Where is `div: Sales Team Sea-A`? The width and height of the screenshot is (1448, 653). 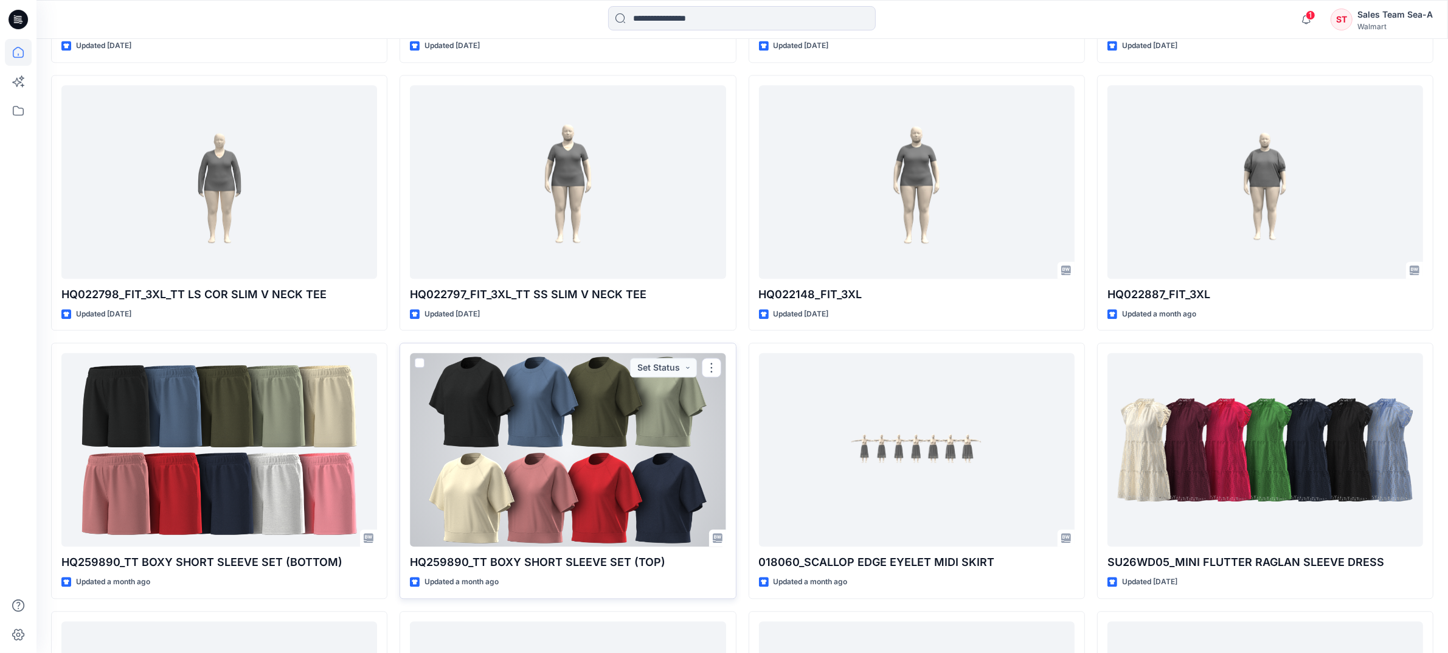
div: Sales Team Sea-A is located at coordinates (1395, 15).